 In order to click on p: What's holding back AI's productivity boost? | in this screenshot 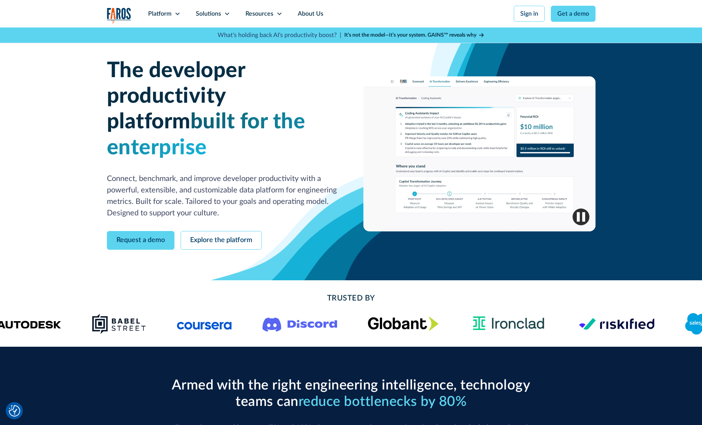, I will do `click(279, 35)`.